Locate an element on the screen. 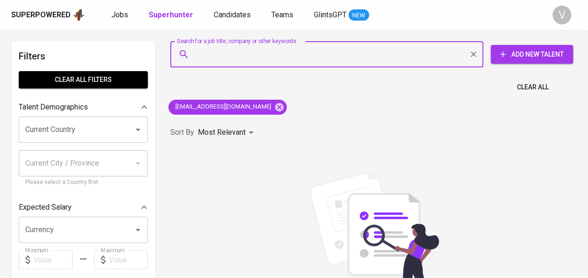  button: Clear All filters is located at coordinates (83, 79).